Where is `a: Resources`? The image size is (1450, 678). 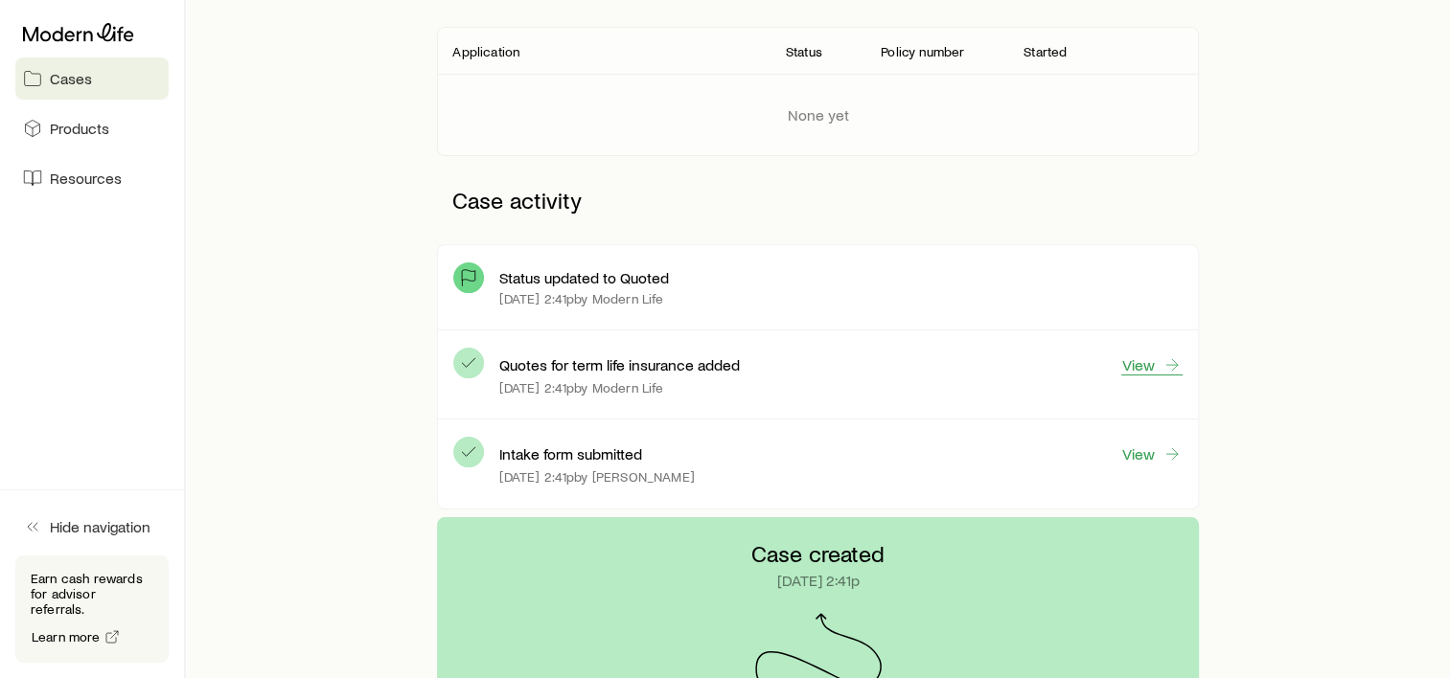
a: Resources is located at coordinates (92, 178).